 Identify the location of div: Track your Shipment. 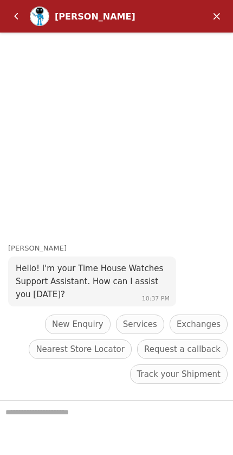
(179, 374).